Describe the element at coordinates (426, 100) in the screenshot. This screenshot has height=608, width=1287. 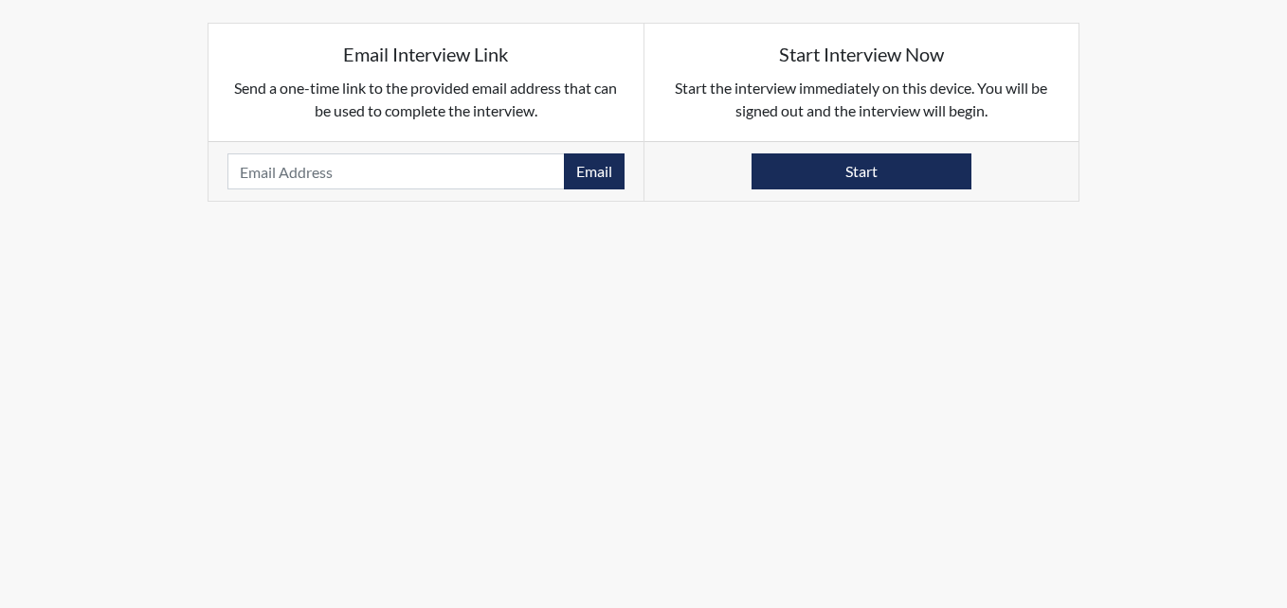
I see `p: Send a one-time link to the provided email address that can be used to complete the interview.` at that location.